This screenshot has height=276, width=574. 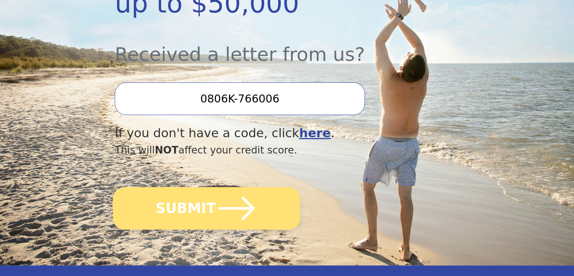 What do you see at coordinates (166, 149) in the screenshot?
I see `span: NOT` at bounding box center [166, 149].